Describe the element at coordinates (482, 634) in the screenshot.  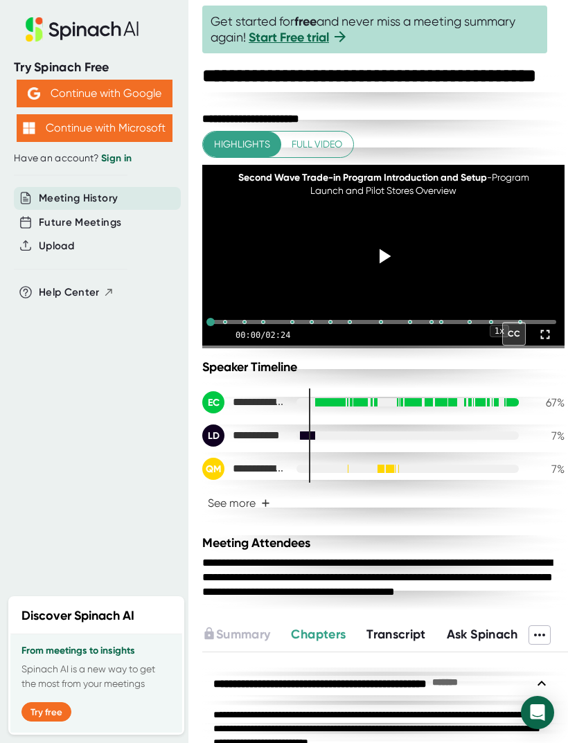
I see `button: Ask Spinach` at that location.